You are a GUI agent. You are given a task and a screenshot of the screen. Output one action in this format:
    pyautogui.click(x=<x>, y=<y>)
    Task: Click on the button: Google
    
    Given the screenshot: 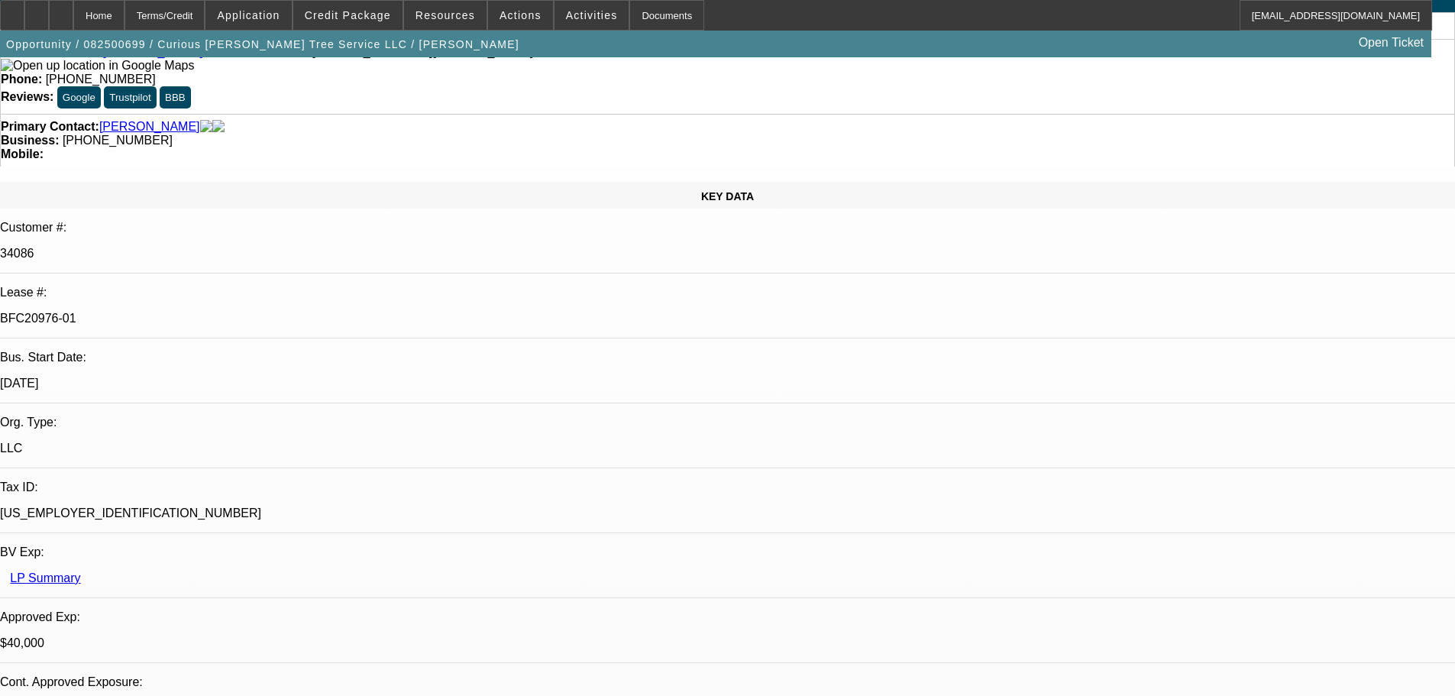 What is the action you would take?
    pyautogui.click(x=79, y=97)
    